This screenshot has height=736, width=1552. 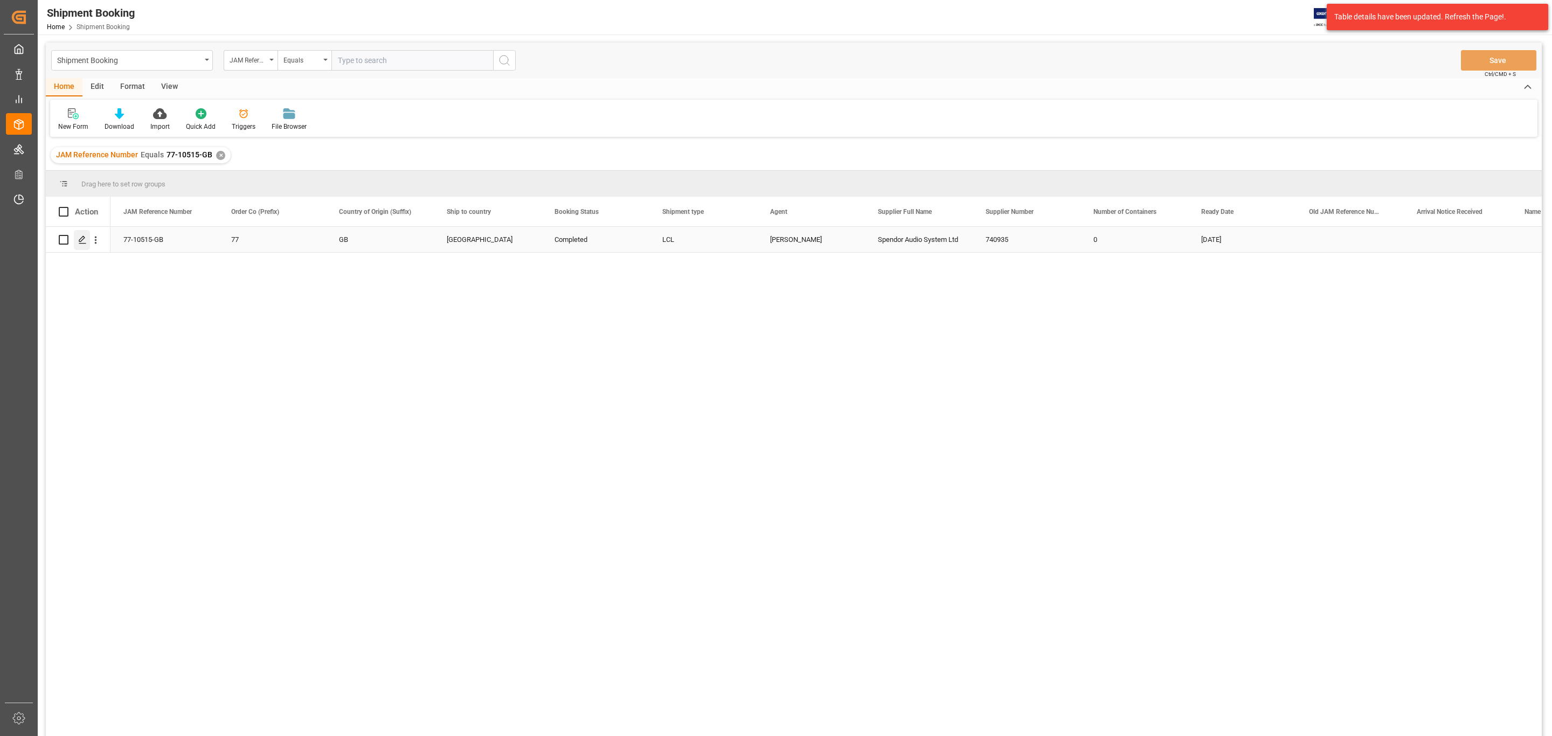 I want to click on span: Shipment type, so click(x=683, y=212).